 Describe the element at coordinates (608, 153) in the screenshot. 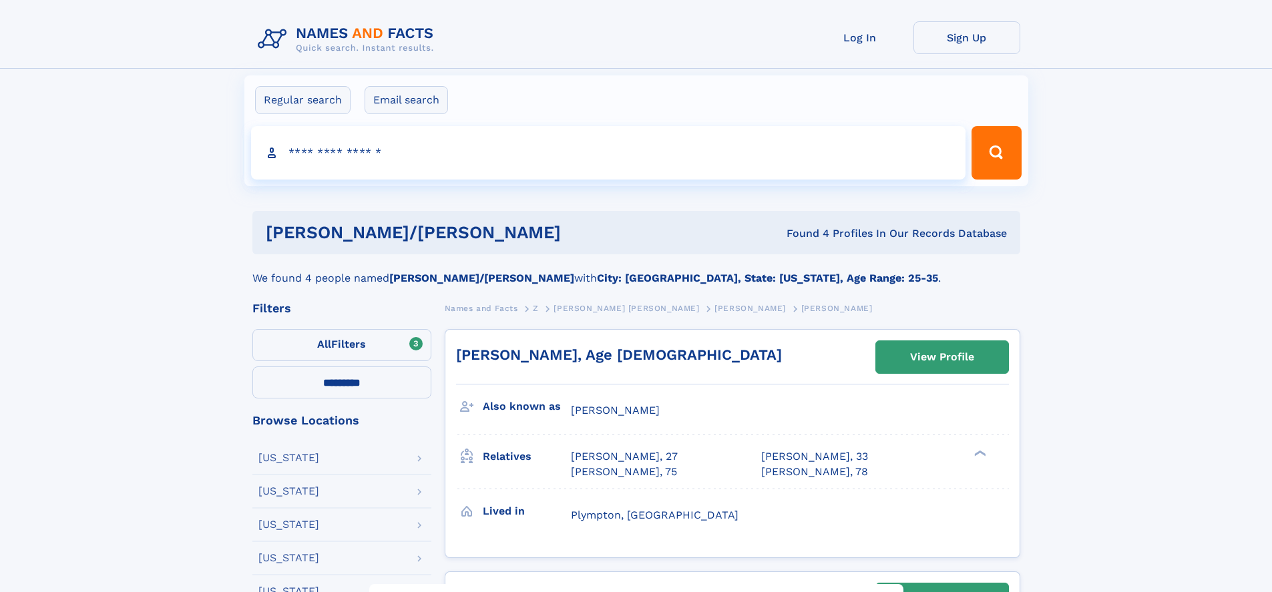

I see `input: search input` at that location.